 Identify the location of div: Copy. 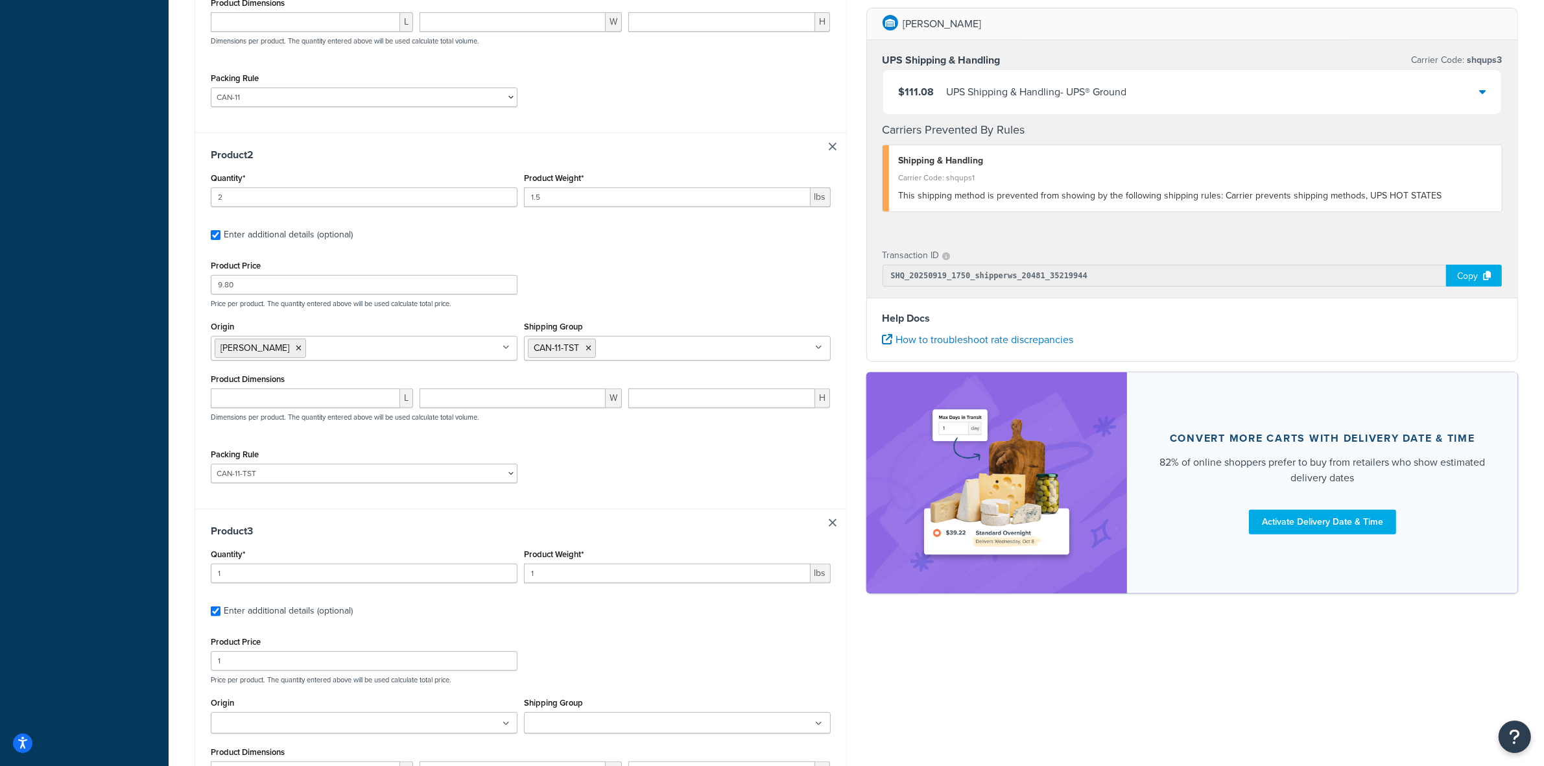
(1474, 276).